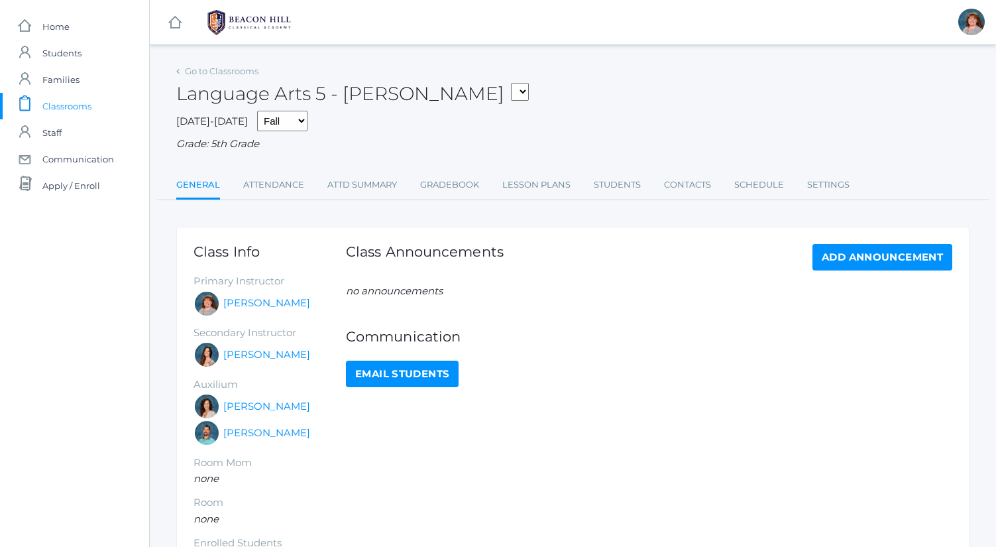 The height and width of the screenshot is (547, 996). I want to click on h1: Class Info, so click(270, 251).